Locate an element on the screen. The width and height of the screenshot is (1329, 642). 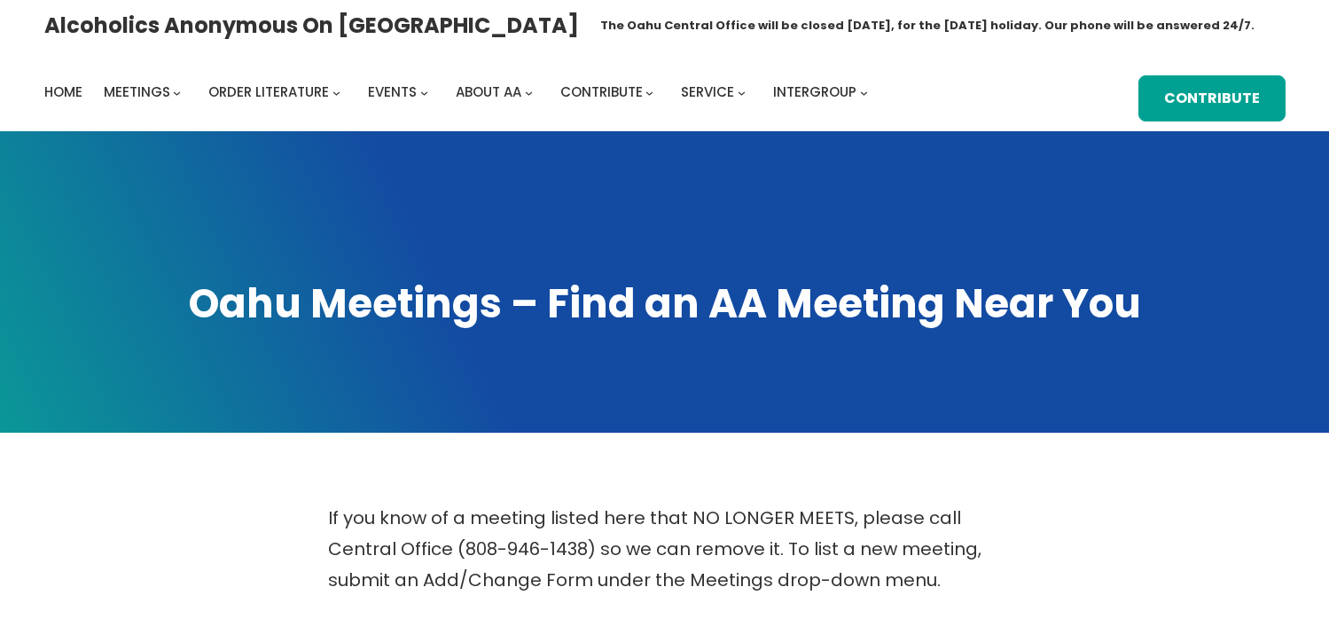
span: Order Literature is located at coordinates (269, 91).